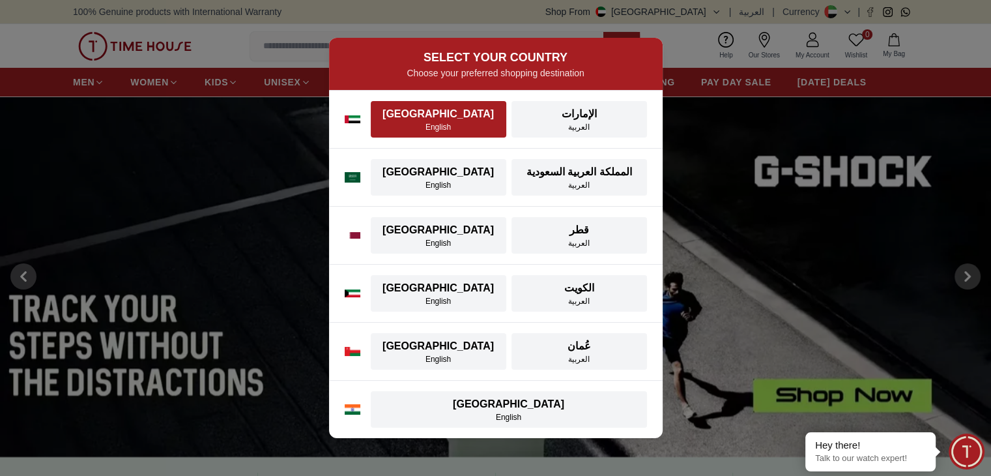  Describe the element at coordinates (496, 73) in the screenshot. I see `p: Choose your preferred shopping destination` at that location.